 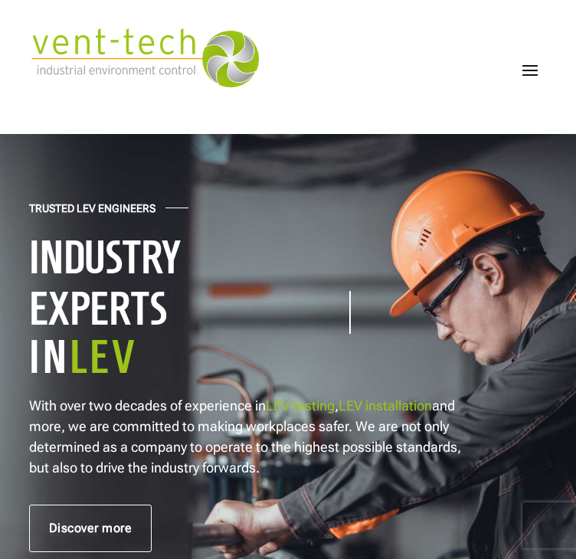 I want to click on a: LEV installation, so click(x=385, y=405).